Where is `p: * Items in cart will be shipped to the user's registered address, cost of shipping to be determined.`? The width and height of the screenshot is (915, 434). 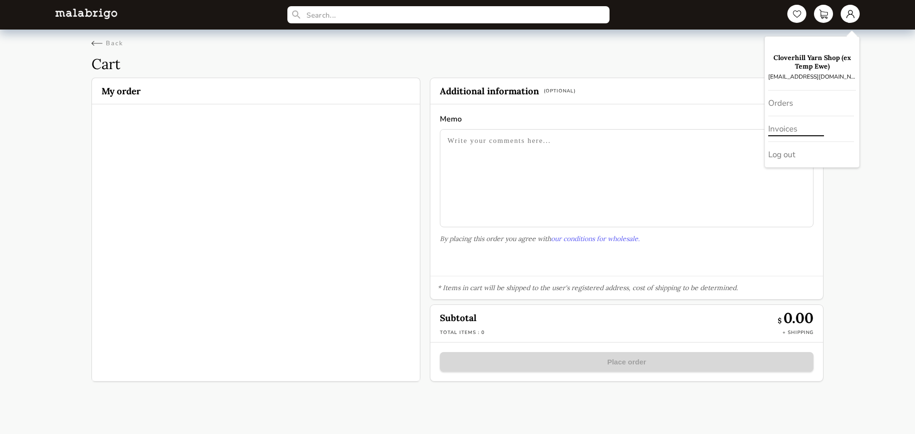
p: * Items in cart will be shipped to the user's registered address, cost of shipping to be determined. is located at coordinates (627, 287).